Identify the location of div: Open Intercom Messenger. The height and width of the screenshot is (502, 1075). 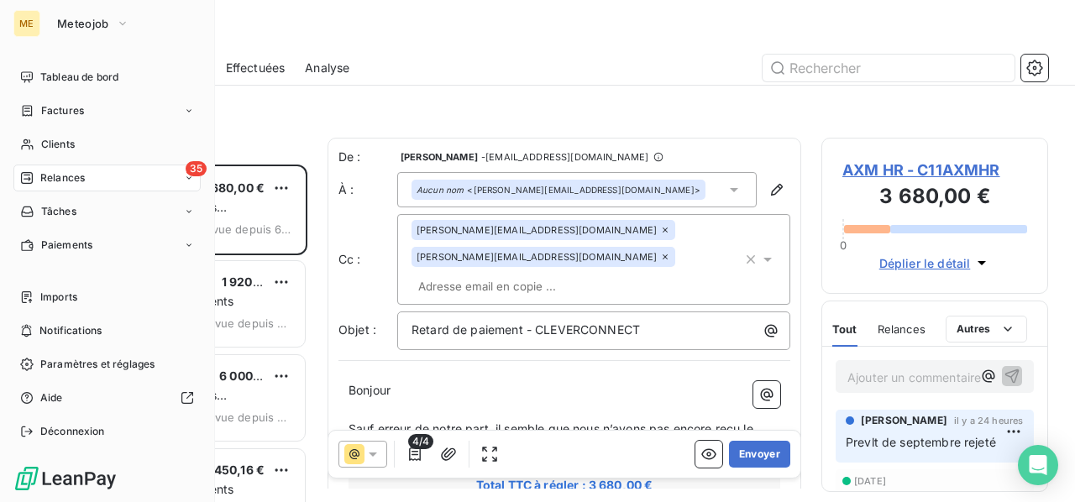
(1039, 465).